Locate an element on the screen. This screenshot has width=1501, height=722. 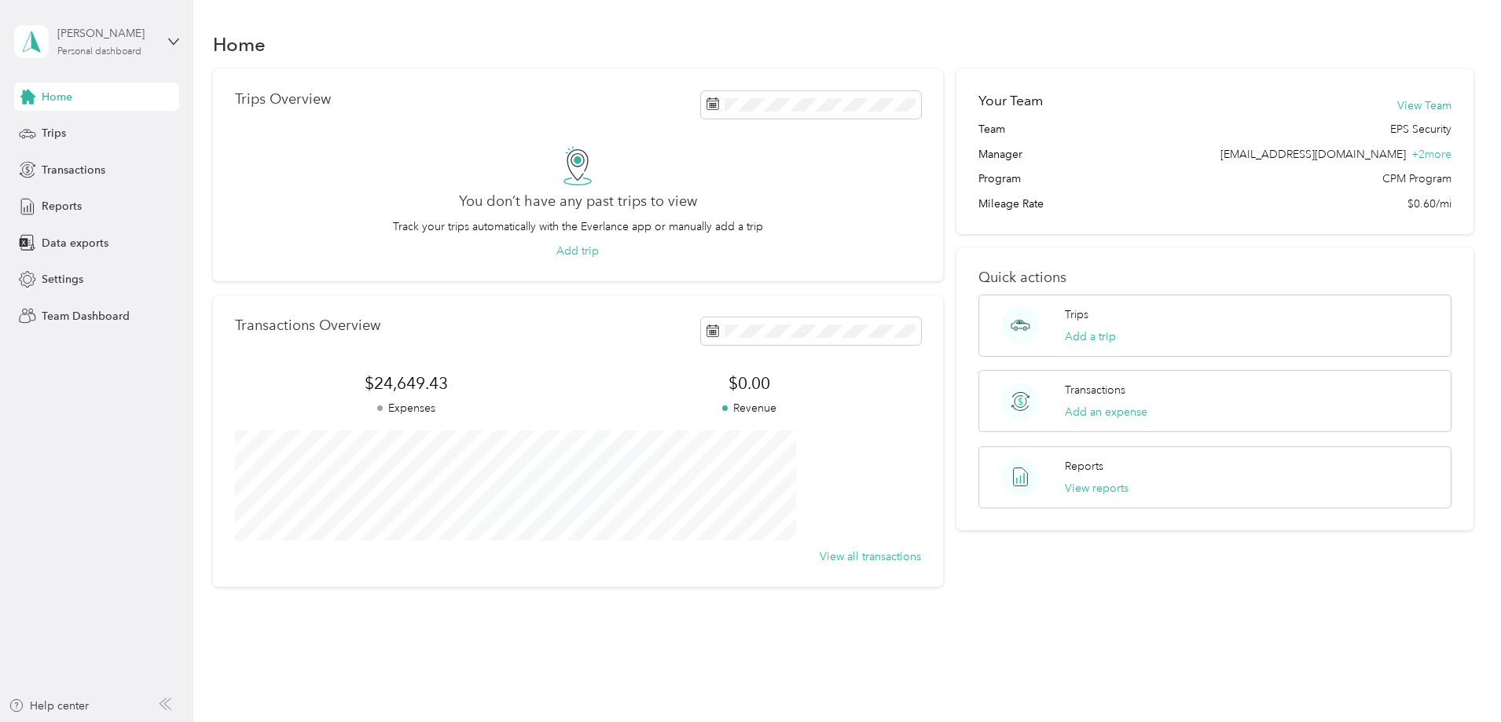
span: + 2 more is located at coordinates (1431, 154).